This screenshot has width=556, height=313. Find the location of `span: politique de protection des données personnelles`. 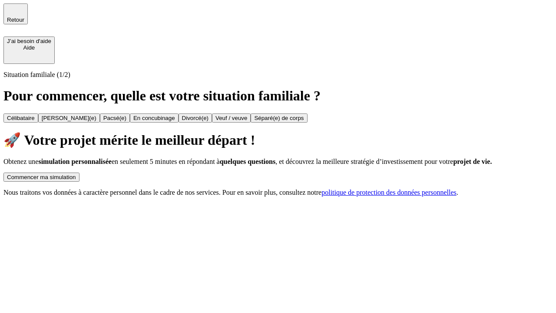

span: politique de protection des données personnelles is located at coordinates (389, 192).